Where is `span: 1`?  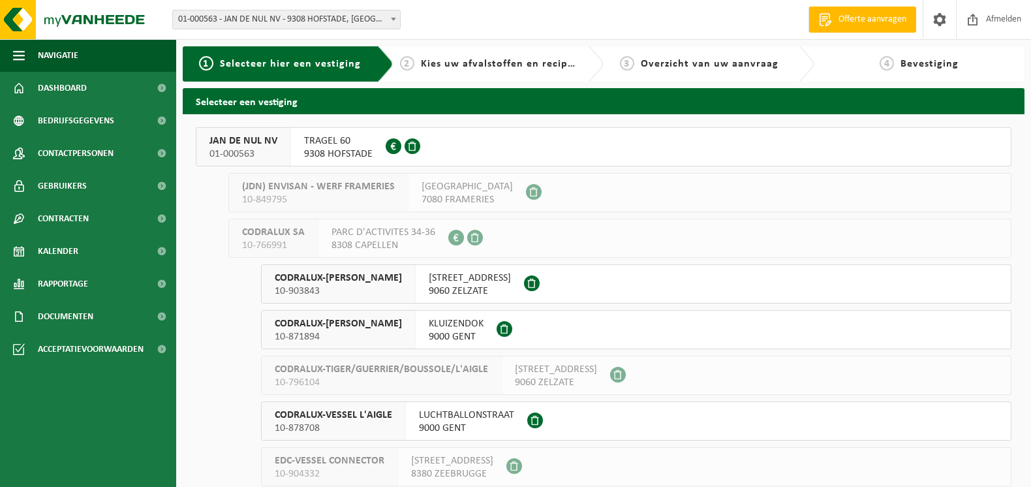 span: 1 is located at coordinates (206, 63).